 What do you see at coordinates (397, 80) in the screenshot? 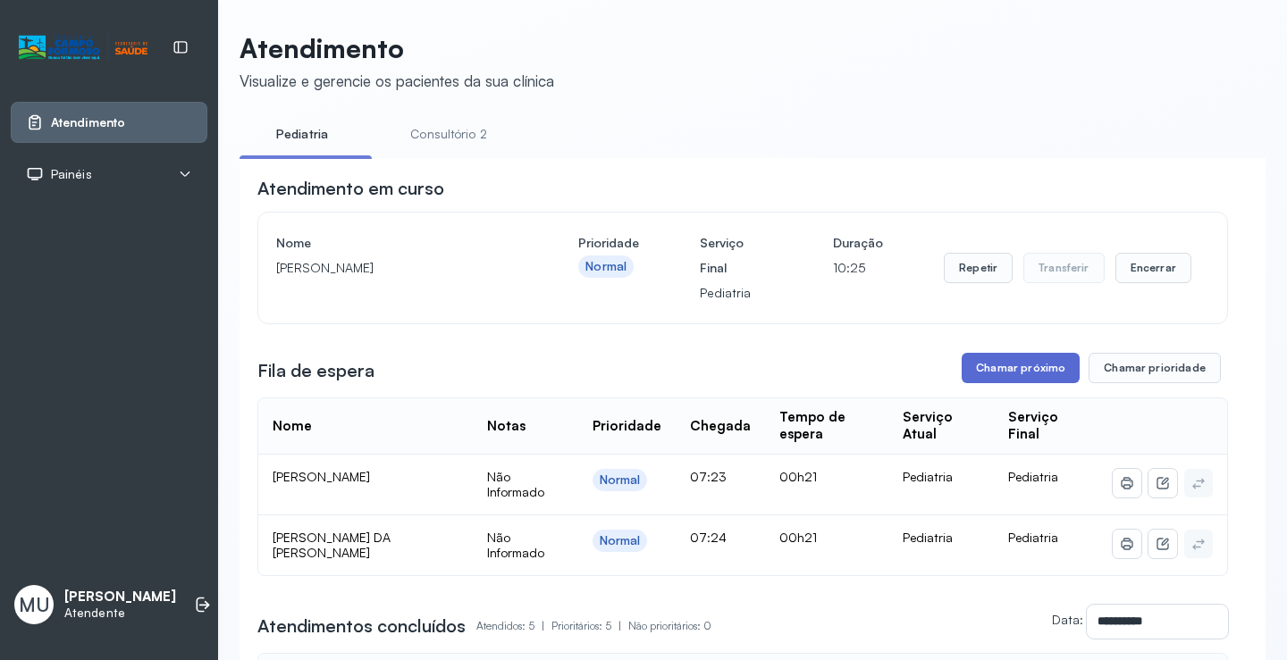
I see `div: Visualize e gerencie os pacientes da sua clínica` at bounding box center [397, 80].